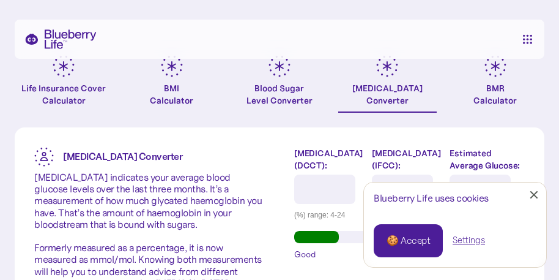 This screenshot has width=559, height=280. Describe the element at coordinates (455, 198) in the screenshot. I see `div: Blueberry Life uses cookies` at that location.